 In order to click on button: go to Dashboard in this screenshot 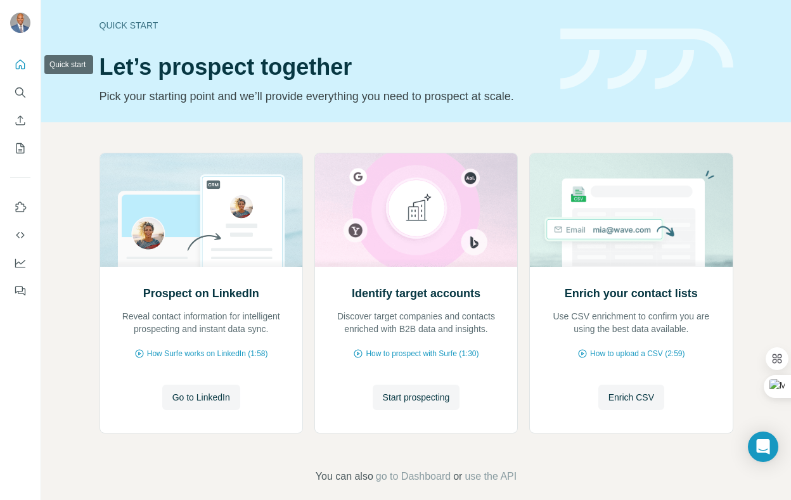, I will do `click(413, 477)`.